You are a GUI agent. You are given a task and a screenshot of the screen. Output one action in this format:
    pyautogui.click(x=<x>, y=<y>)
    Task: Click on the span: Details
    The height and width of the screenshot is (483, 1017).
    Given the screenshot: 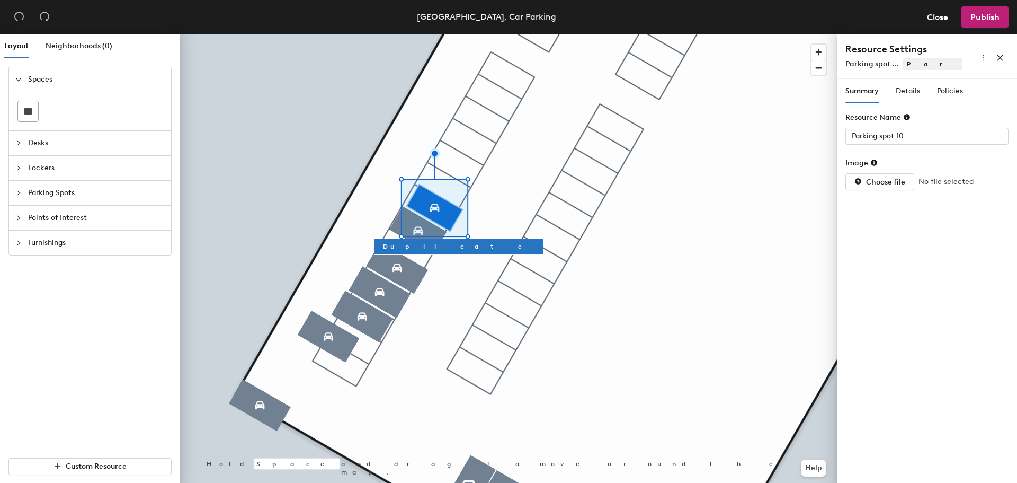 What is the action you would take?
    pyautogui.click(x=908, y=91)
    